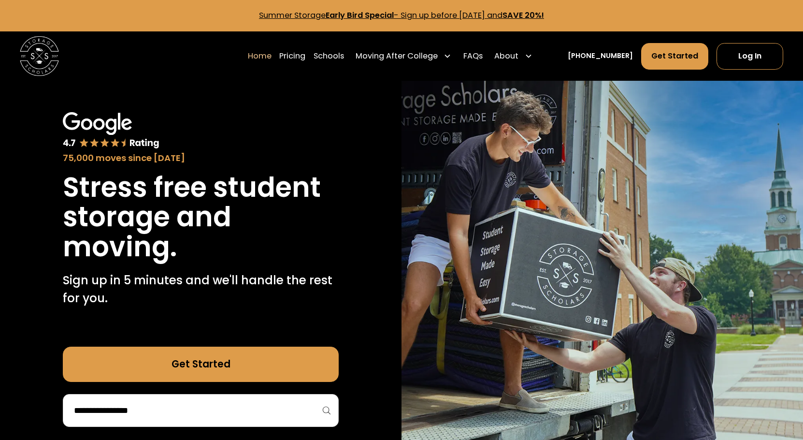 Image resolution: width=803 pixels, height=440 pixels. Describe the element at coordinates (201, 217) in the screenshot. I see `h1: Stress free student storage and moving.` at that location.